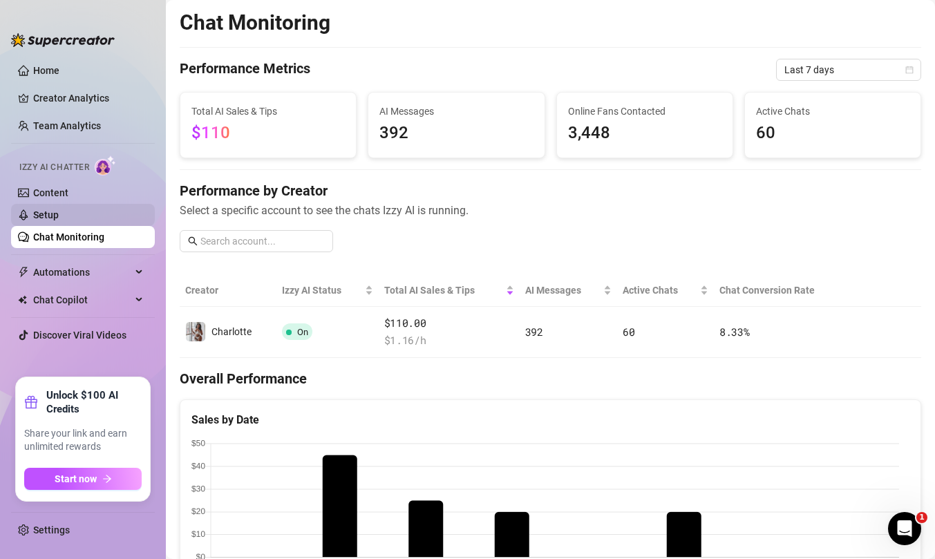 The width and height of the screenshot is (935, 559). I want to click on th: AI Messages, so click(568, 290).